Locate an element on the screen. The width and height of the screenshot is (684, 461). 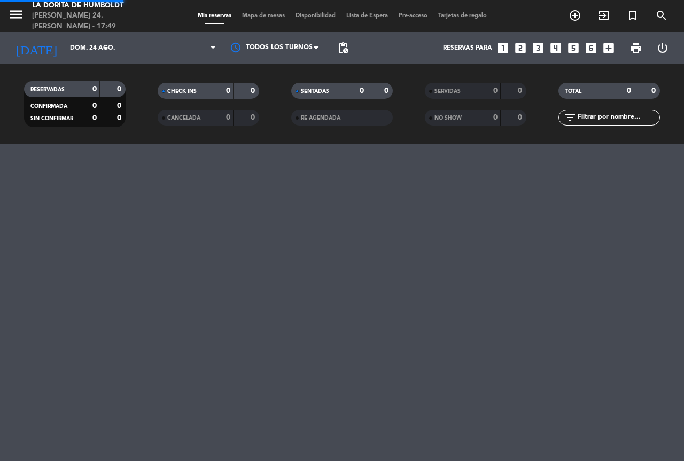
span: Lista de Espera is located at coordinates (367, 16).